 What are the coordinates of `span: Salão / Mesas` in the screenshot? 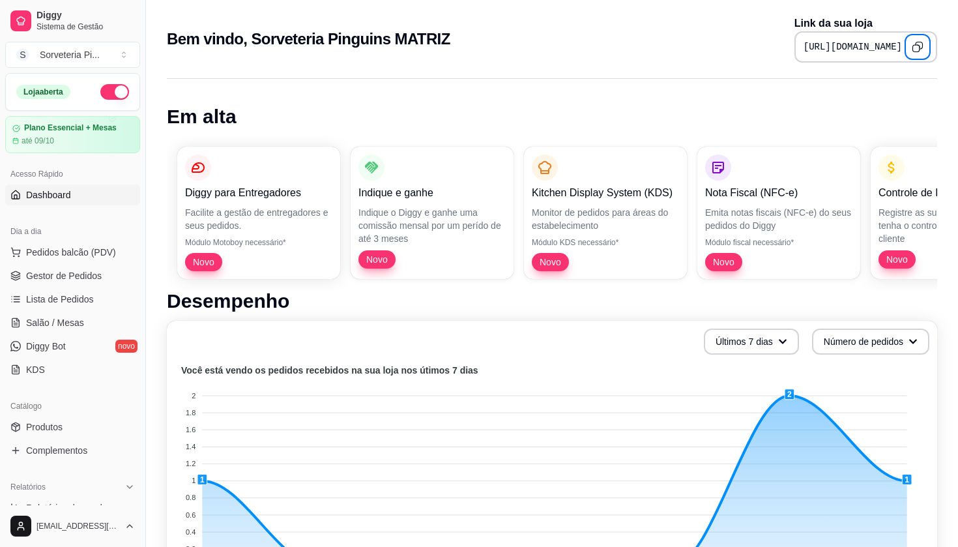 It's located at (55, 322).